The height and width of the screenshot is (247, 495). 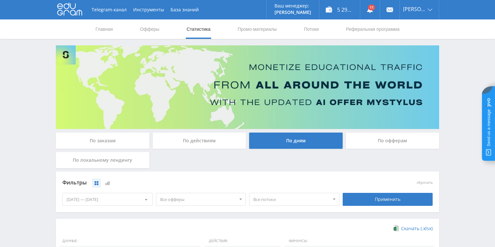 I want to click on a: Главная, so click(x=104, y=29).